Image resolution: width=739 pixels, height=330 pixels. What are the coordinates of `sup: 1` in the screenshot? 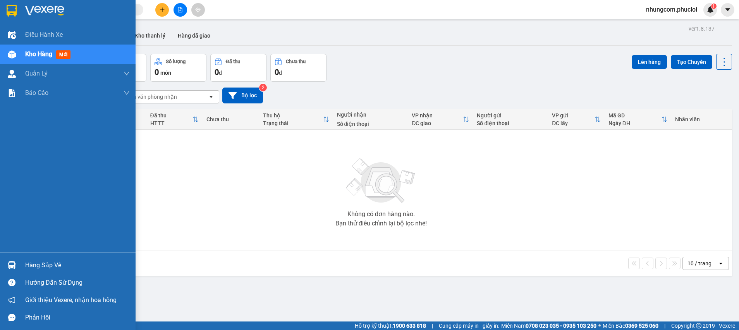 It's located at (714, 6).